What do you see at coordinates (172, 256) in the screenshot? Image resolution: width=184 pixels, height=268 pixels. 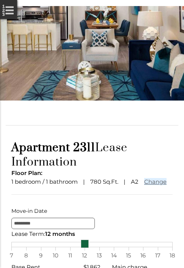 I see `span: 18` at bounding box center [172, 256].